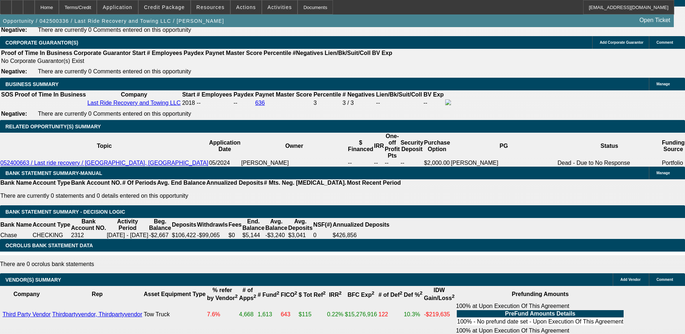 The image size is (685, 334). What do you see at coordinates (54, 173) in the screenshot?
I see `span: BANK STATEMENT SUMMARY-MANUAL` at bounding box center [54, 173].